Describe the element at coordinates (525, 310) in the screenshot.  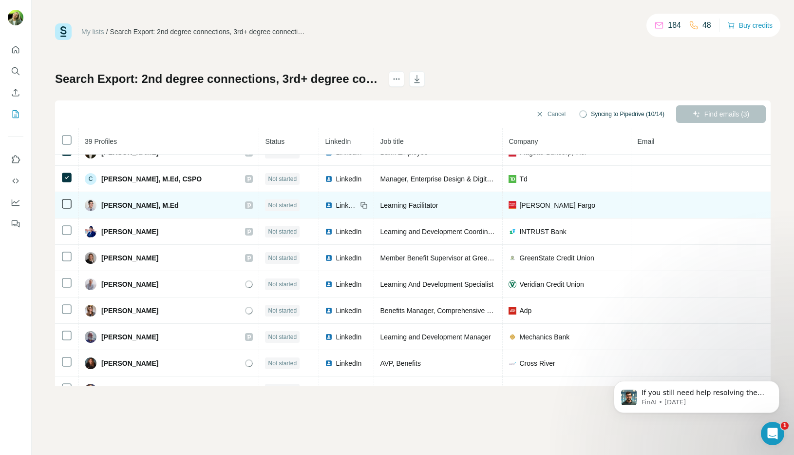
I see `span: Adp` at that location.